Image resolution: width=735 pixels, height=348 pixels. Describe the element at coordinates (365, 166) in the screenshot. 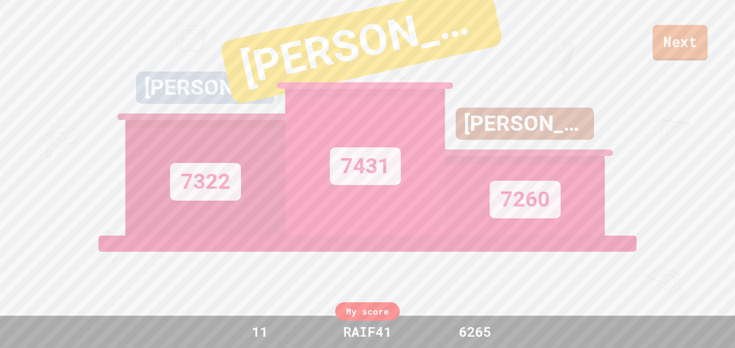

I see `div: 7431` at that location.